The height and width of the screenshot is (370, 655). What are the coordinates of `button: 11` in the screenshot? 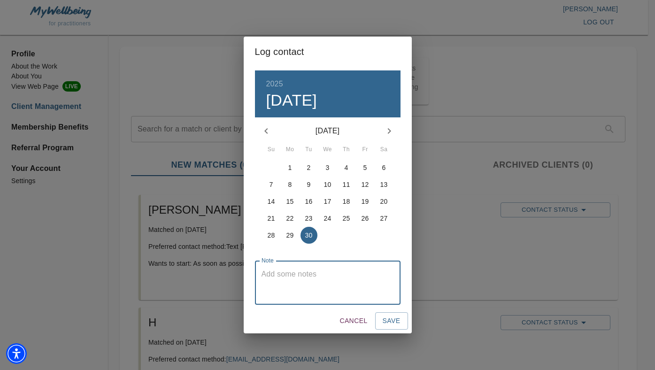 It's located at (346, 184).